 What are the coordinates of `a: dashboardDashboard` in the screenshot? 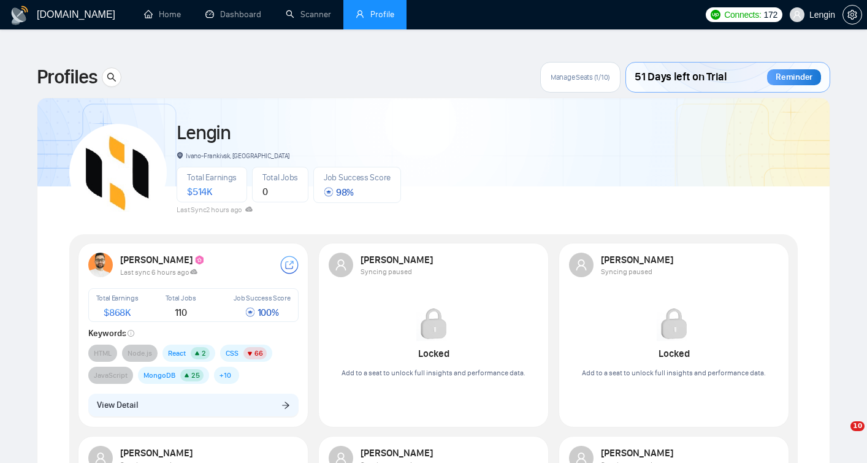 It's located at (233, 14).